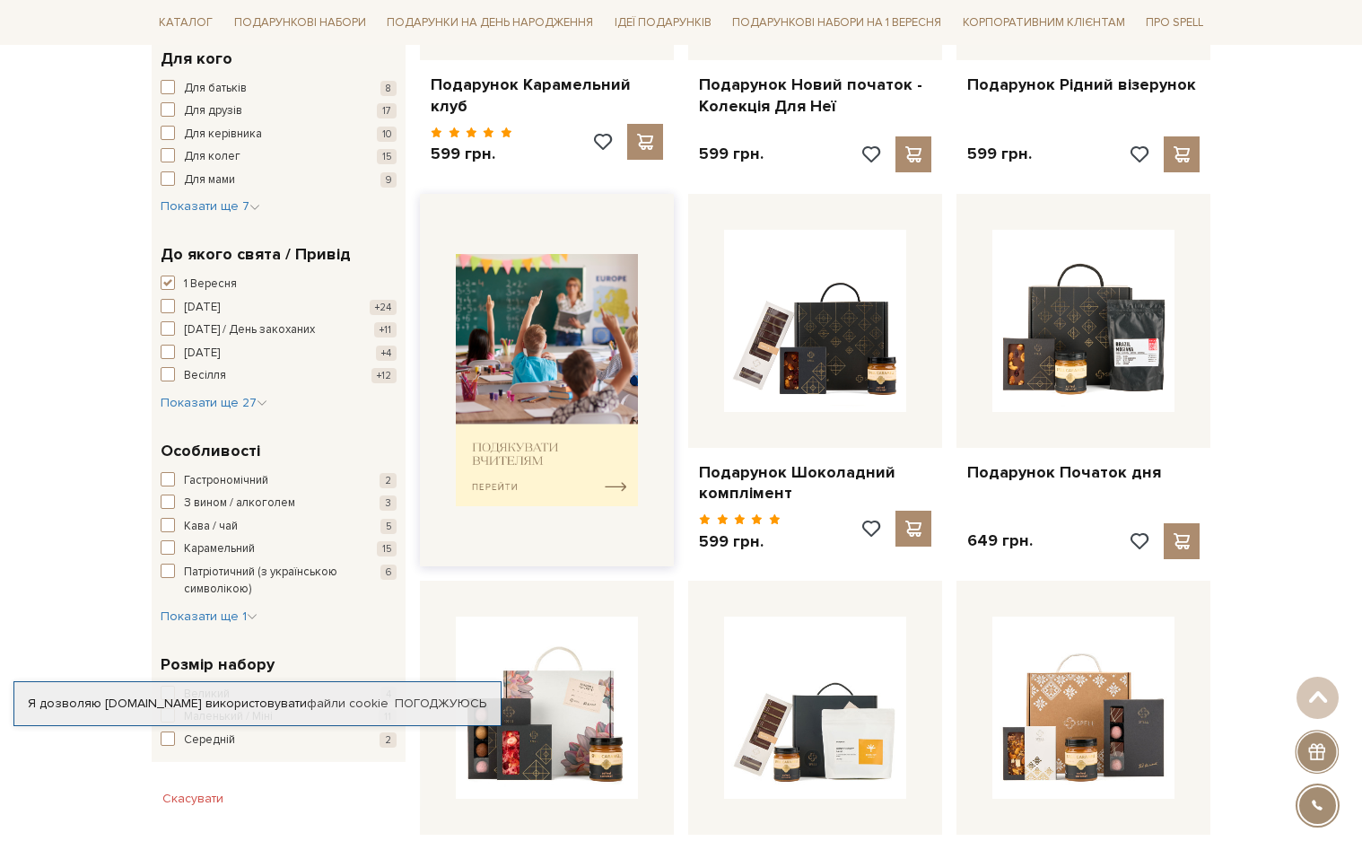 The height and width of the screenshot is (850, 1362). Describe the element at coordinates (278, 527) in the screenshot. I see `button: Кава / чай 5` at that location.